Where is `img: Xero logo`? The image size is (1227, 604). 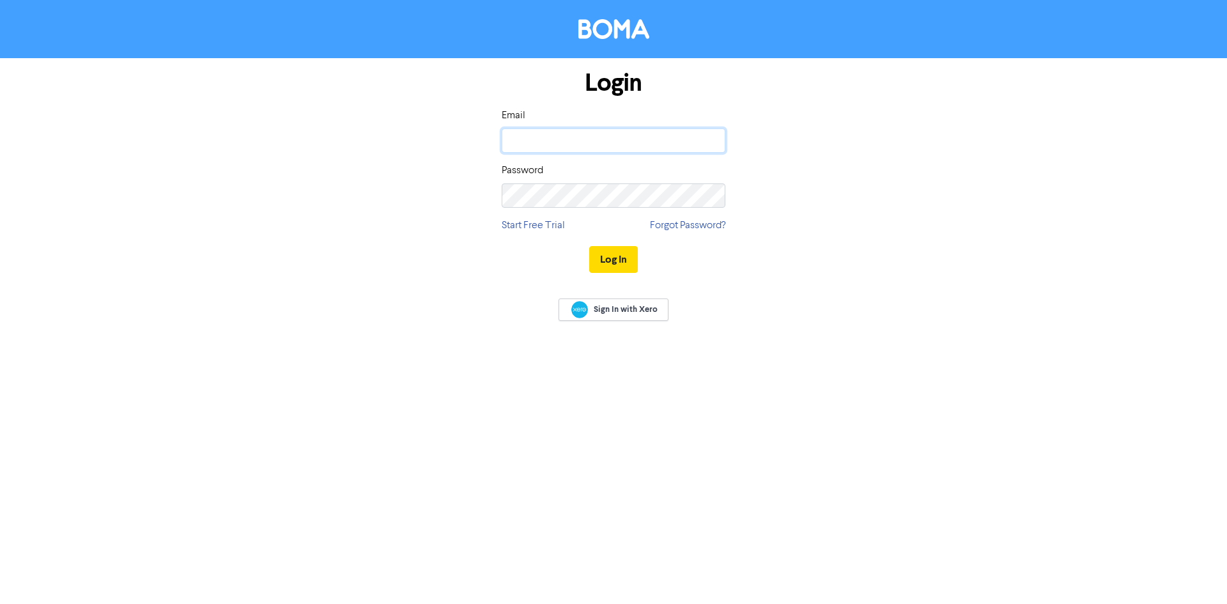
img: Xero logo is located at coordinates (580, 309).